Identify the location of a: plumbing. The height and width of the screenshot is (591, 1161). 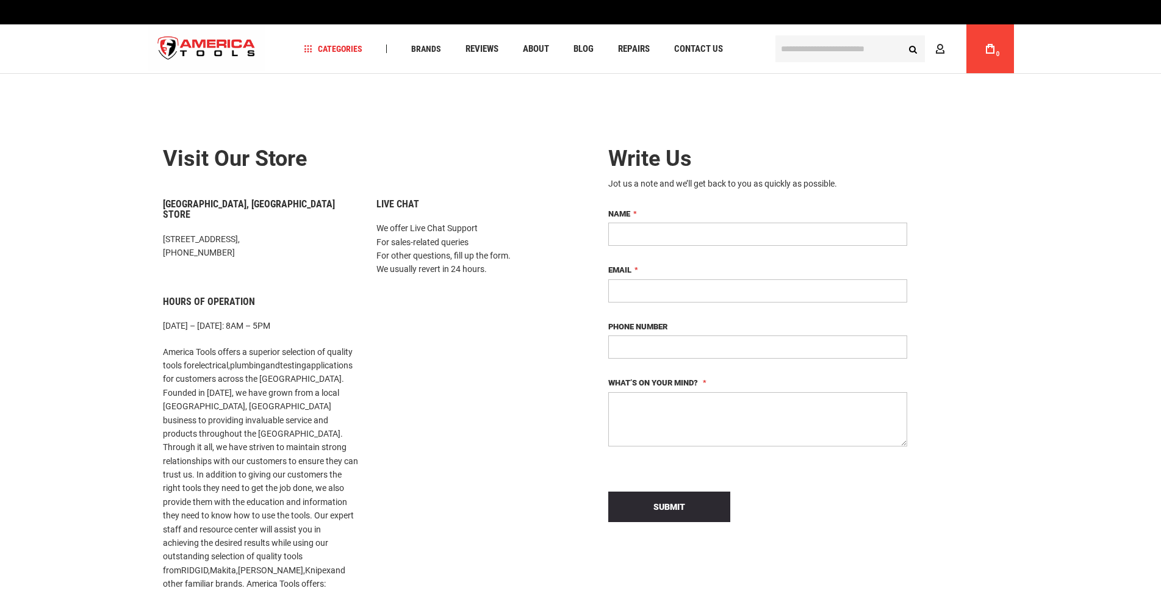
(248, 365).